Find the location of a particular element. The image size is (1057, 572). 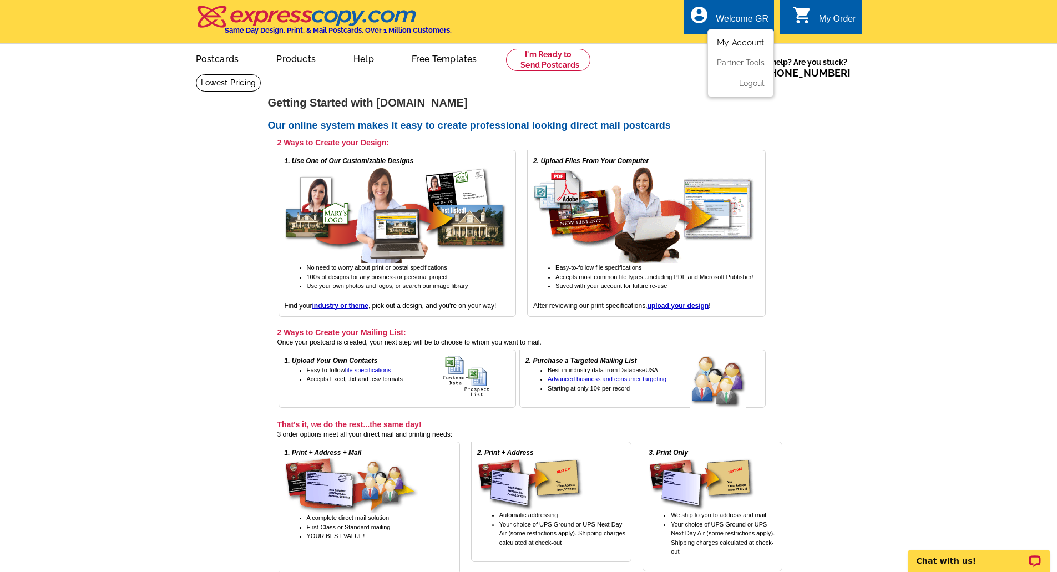

span: A complete direct mail solution is located at coordinates (348, 518).